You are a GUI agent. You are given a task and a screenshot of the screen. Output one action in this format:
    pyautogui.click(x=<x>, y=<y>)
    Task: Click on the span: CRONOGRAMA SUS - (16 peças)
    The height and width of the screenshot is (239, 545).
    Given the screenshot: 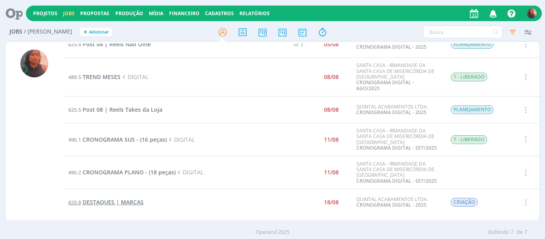 What is the action you would take?
    pyautogui.click(x=124, y=139)
    